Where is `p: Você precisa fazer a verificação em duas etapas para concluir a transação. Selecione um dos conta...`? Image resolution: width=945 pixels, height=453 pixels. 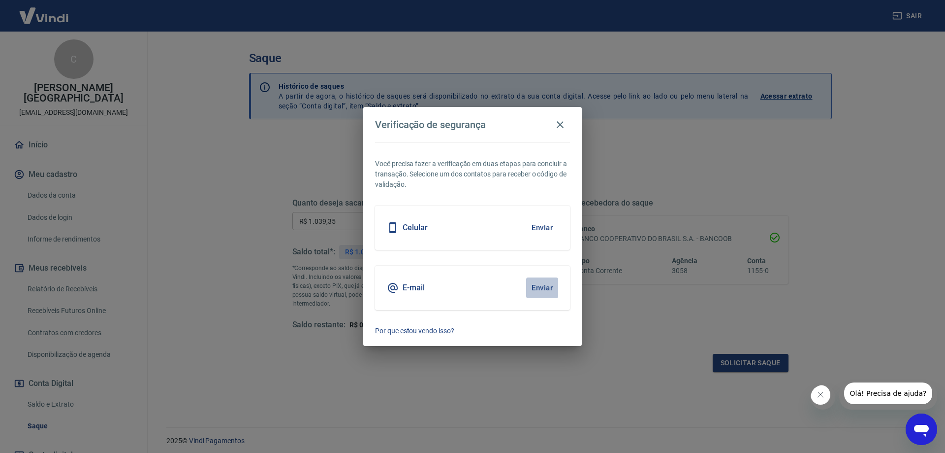 p: Você precisa fazer a verificação em duas etapas para concluir a transação. Selecione um dos conta... is located at coordinates (473, 174).